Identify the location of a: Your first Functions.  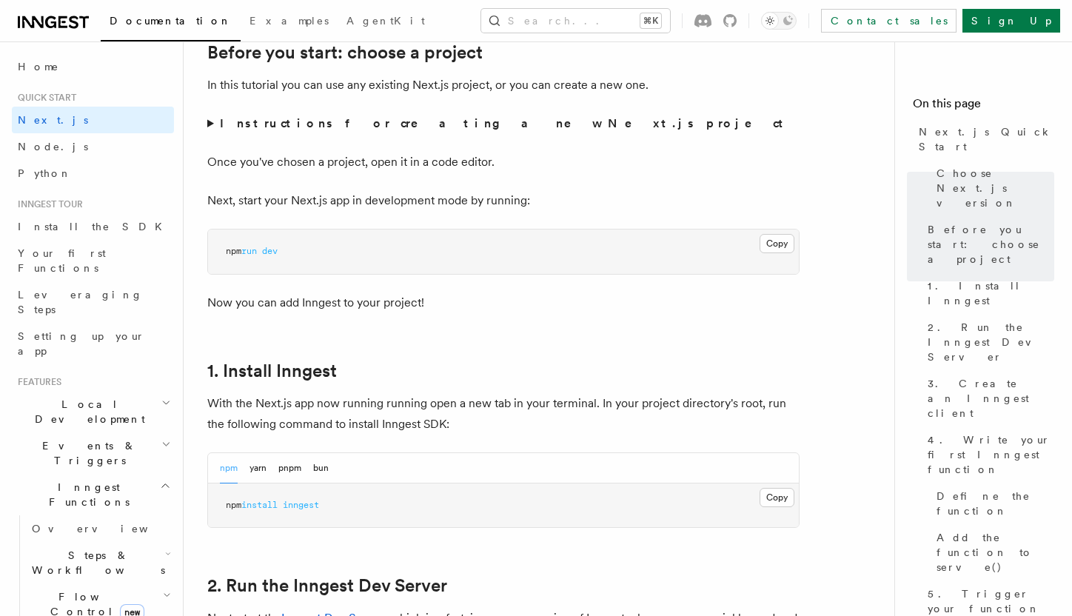
(93, 261).